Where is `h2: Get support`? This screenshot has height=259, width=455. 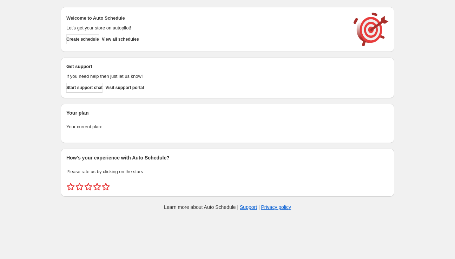
h2: Get support is located at coordinates (206, 67).